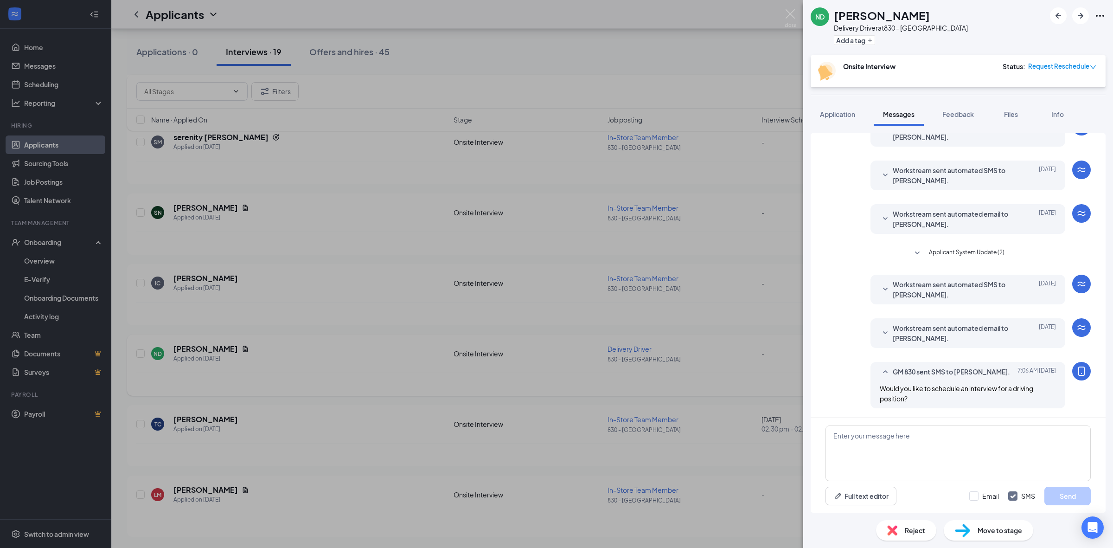 The height and width of the screenshot is (548, 1113). I want to click on button: Full text editorPen, so click(861, 496).